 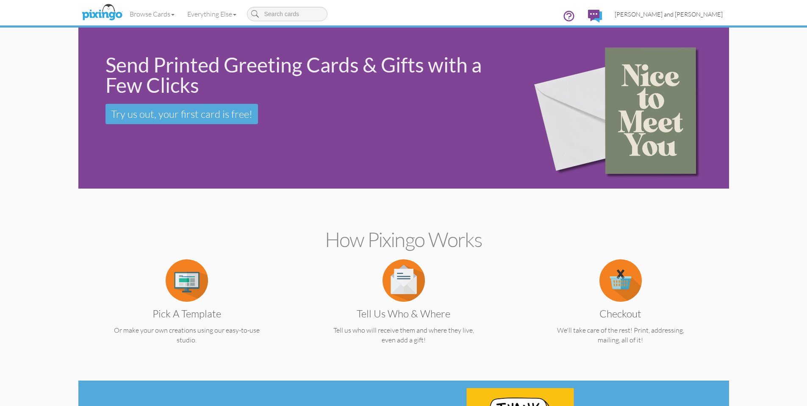 I want to click on h3: Tell us Who & Where, so click(x=404, y=314).